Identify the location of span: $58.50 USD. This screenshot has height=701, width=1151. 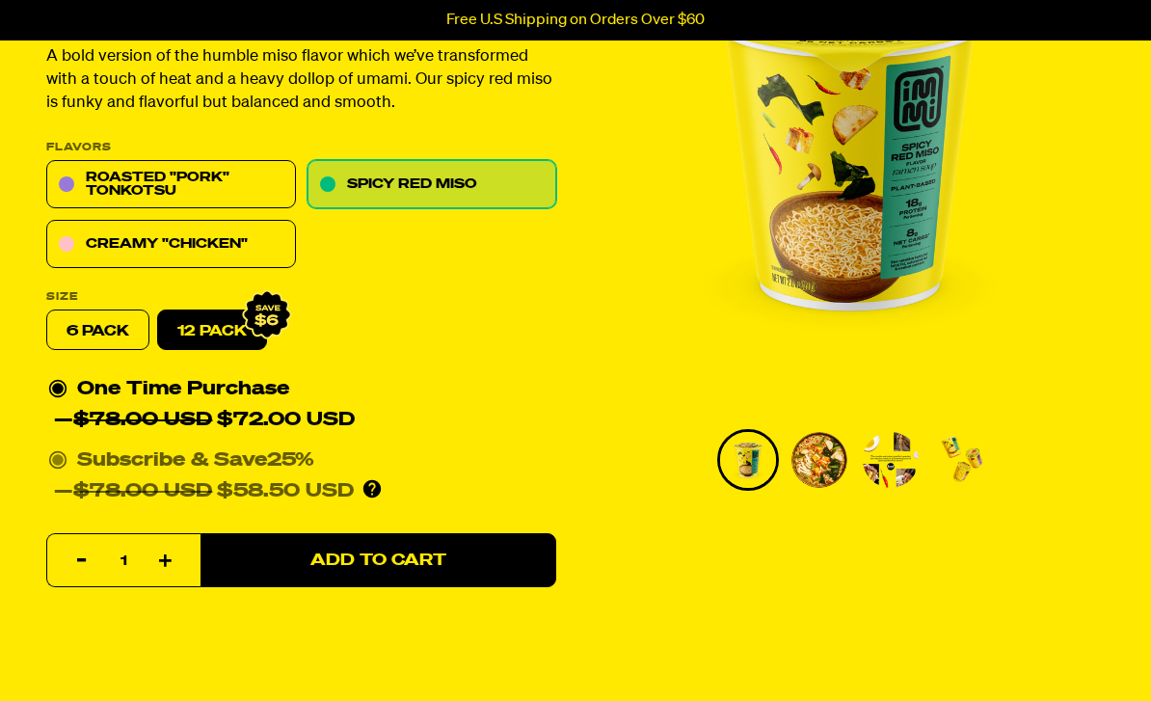
(213, 492).